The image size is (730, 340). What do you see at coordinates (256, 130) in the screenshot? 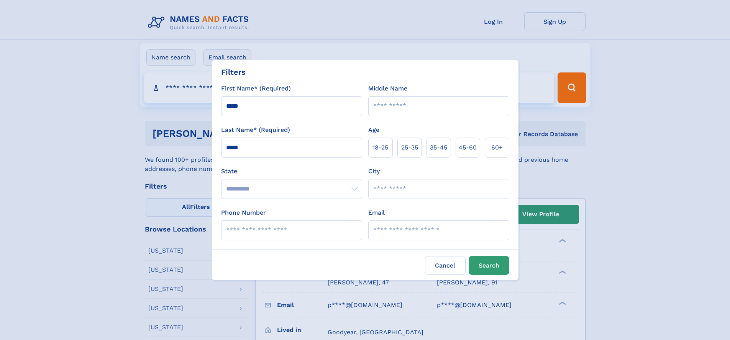
I see `label: Last Name* (Required)` at bounding box center [256, 130].